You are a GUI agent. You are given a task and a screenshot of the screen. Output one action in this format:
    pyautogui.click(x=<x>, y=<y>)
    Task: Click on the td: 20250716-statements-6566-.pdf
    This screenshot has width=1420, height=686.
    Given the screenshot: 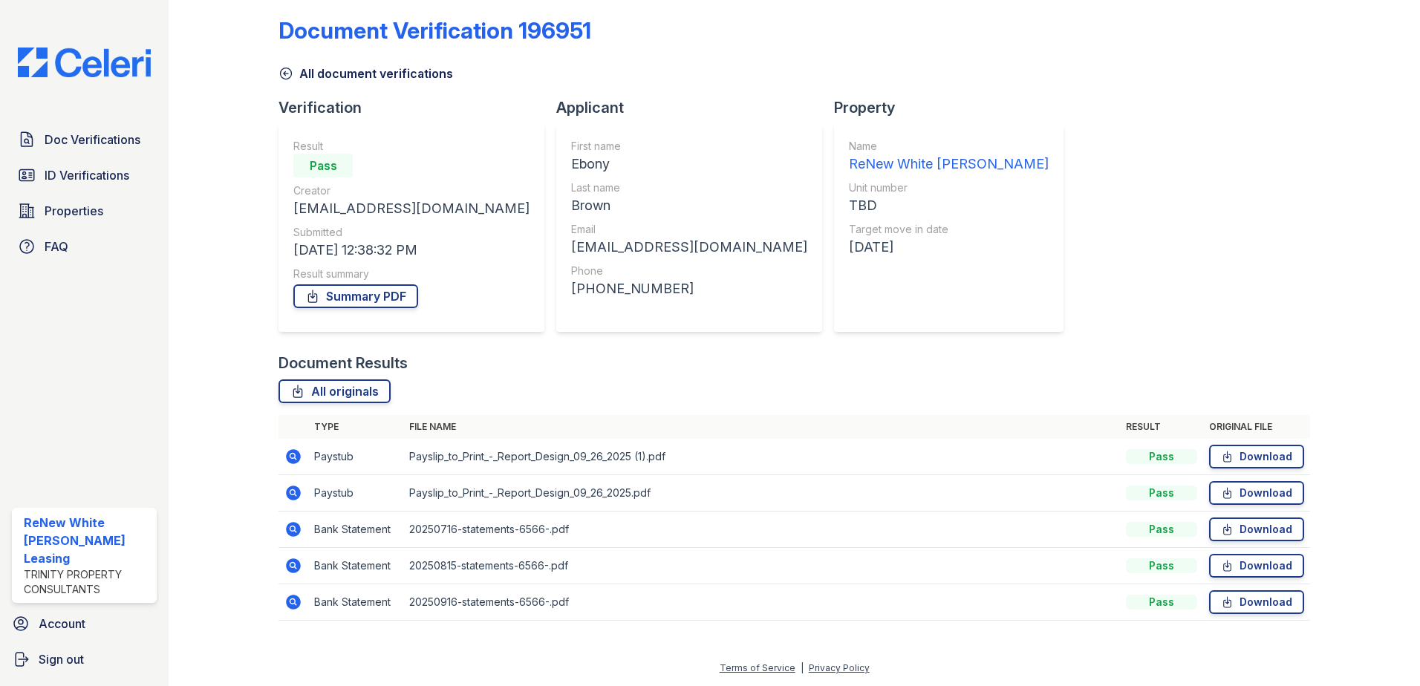 What is the action you would take?
    pyautogui.click(x=761, y=530)
    